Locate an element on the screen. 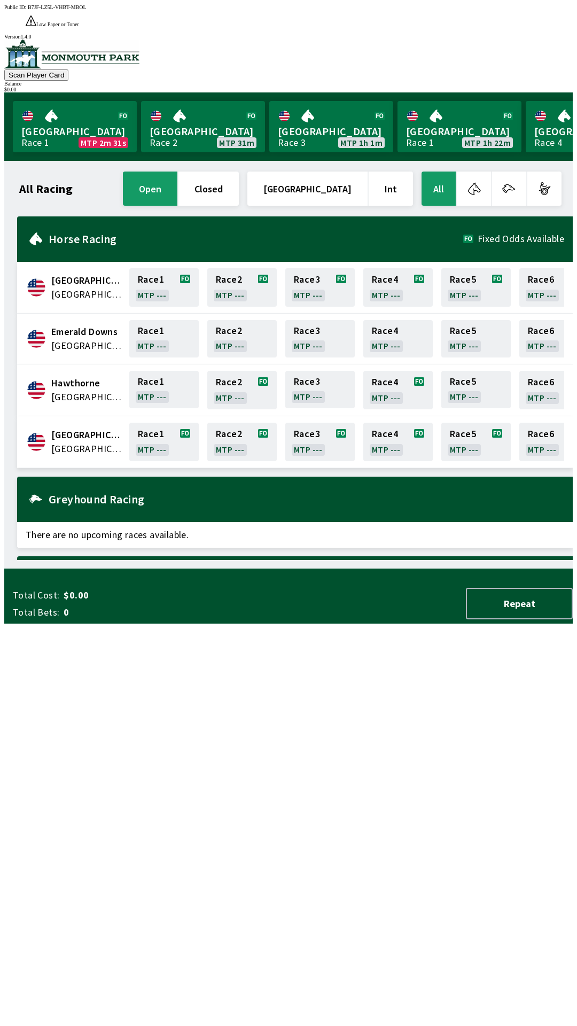 This screenshot has height=1026, width=577. div: Race 2 is located at coordinates (164, 143).